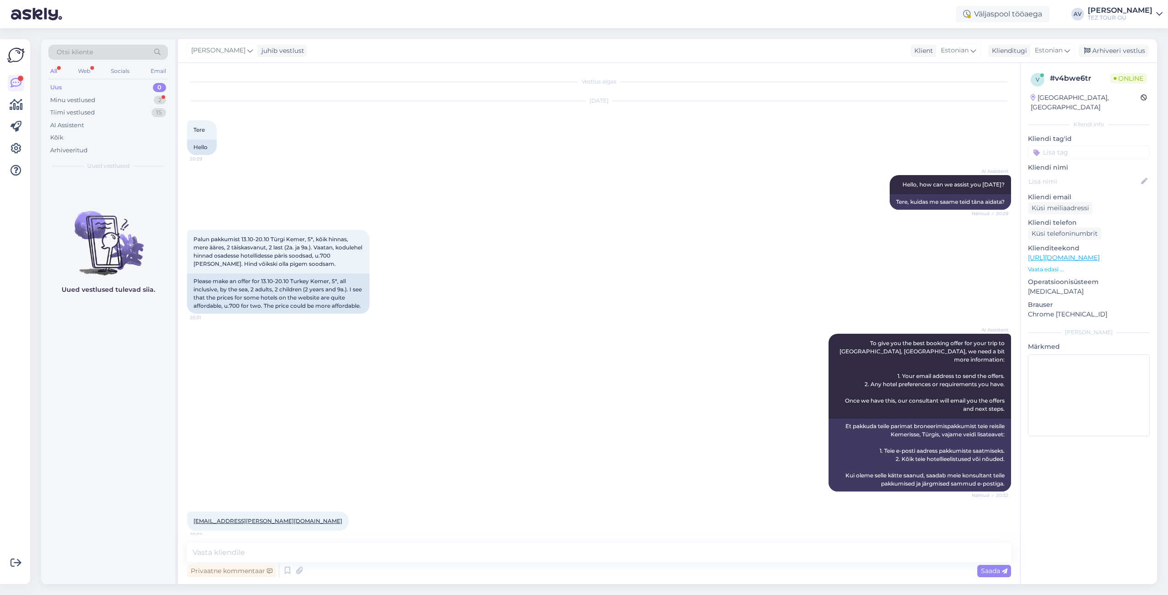 Image resolution: width=1168 pixels, height=595 pixels. I want to click on p: Kliendi telefon, so click(1088, 223).